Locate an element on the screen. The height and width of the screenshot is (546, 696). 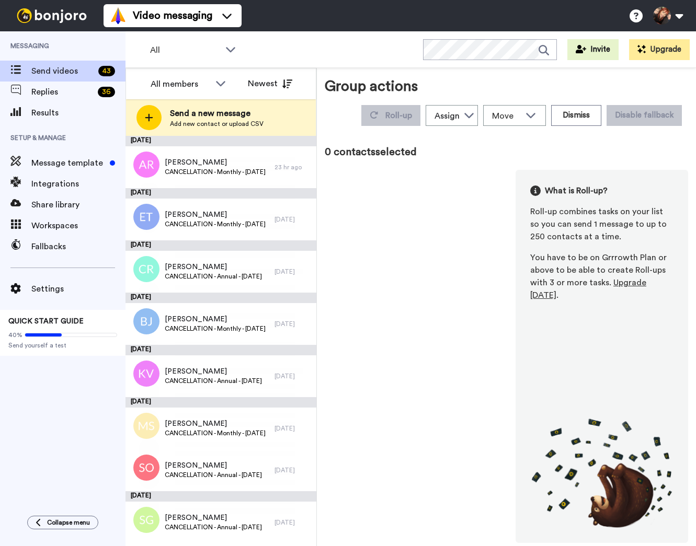
button: Dismiss is located at coordinates (576, 116).